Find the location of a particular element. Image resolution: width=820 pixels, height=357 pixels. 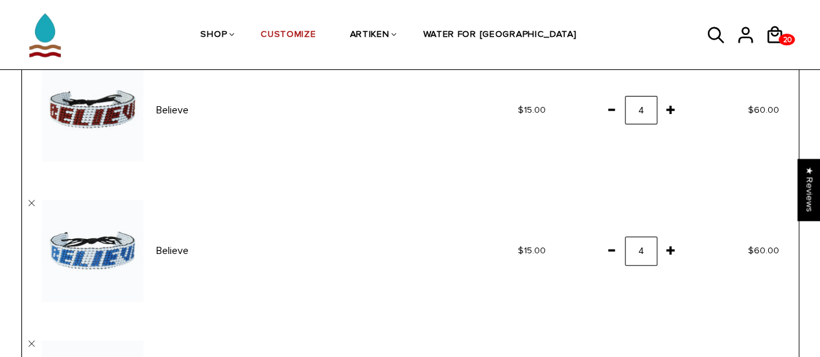

div: Click to open Judge.me floating reviews tab is located at coordinates (809, 189).